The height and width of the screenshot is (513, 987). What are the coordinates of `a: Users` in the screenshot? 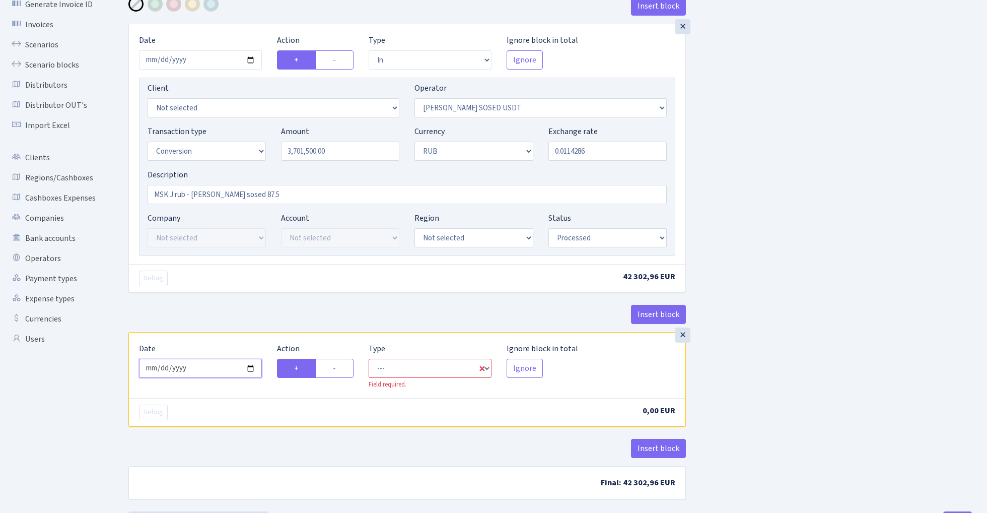 It's located at (55, 339).